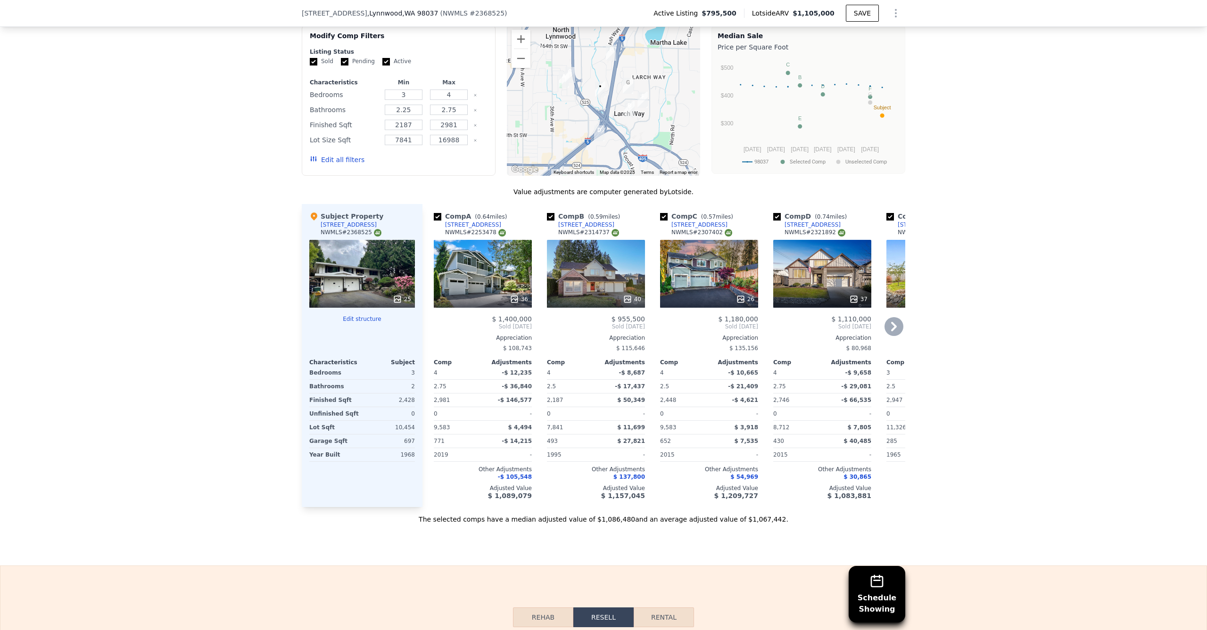 The image size is (1207, 630). Describe the element at coordinates (389, 373) in the screenshot. I see `div: 3` at that location.